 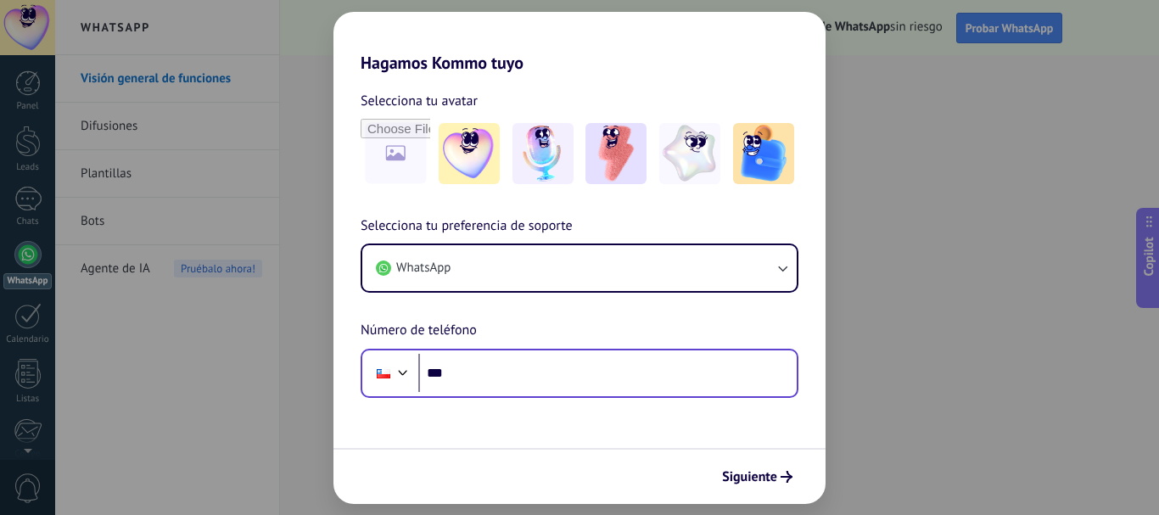 What do you see at coordinates (616, 154) in the screenshot?
I see `img: -3.jpeg` at bounding box center [616, 154].